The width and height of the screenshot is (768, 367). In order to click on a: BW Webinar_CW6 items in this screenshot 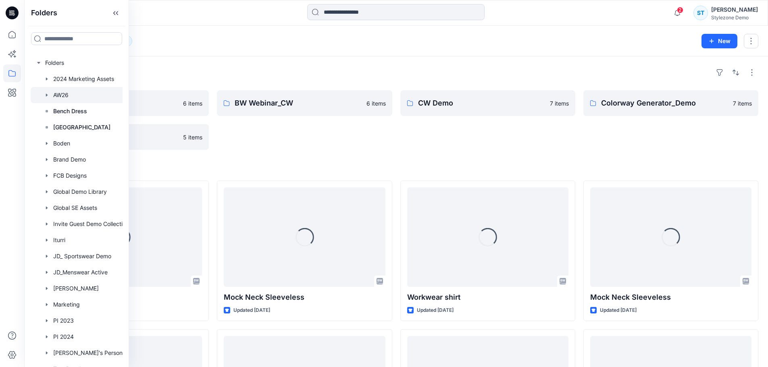, I will do `click(304, 103)`.